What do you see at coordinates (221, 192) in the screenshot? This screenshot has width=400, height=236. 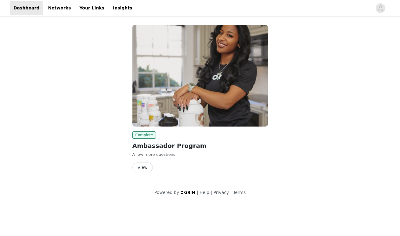 I see `a: Privacy` at bounding box center [221, 192].